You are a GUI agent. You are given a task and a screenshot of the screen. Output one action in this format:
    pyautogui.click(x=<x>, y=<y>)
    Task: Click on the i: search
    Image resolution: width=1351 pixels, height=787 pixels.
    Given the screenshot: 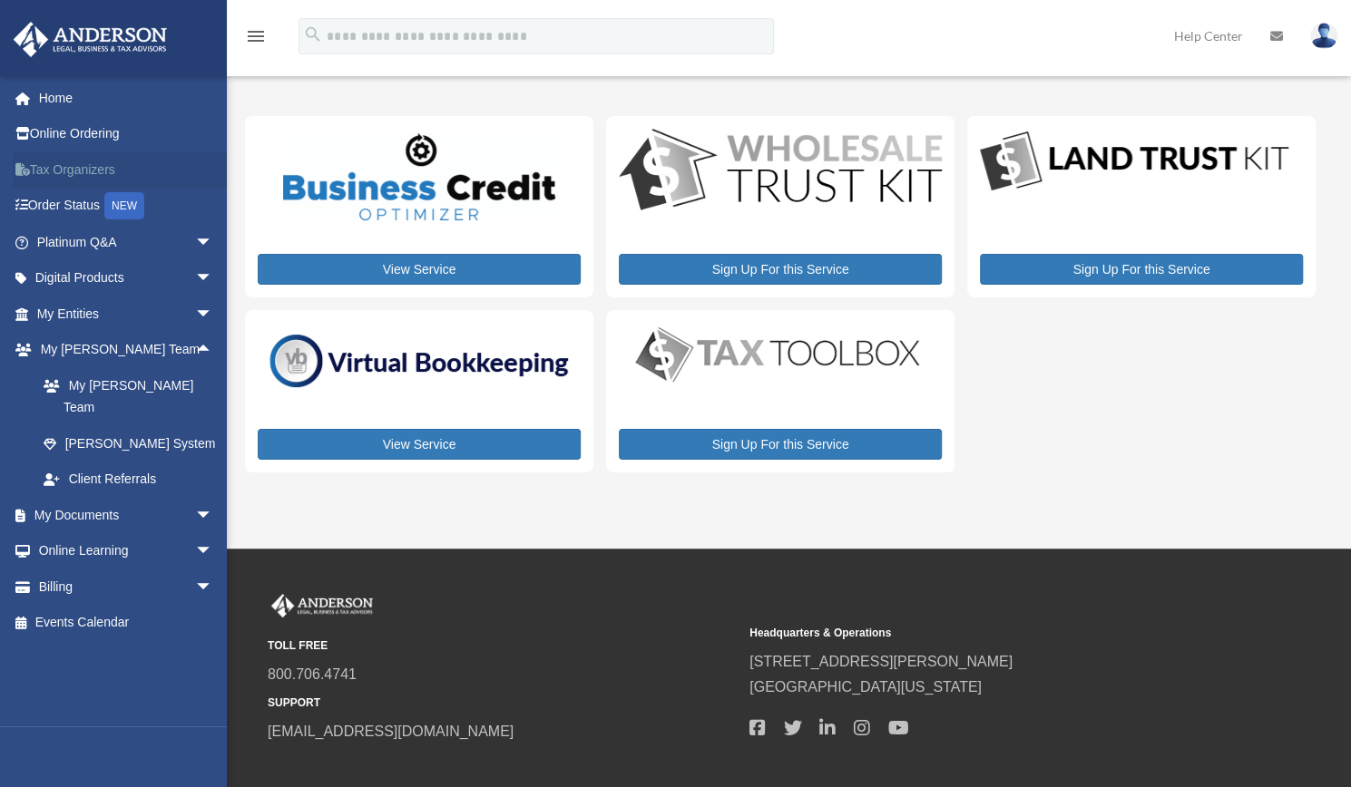 What is the action you would take?
    pyautogui.click(x=313, y=34)
    